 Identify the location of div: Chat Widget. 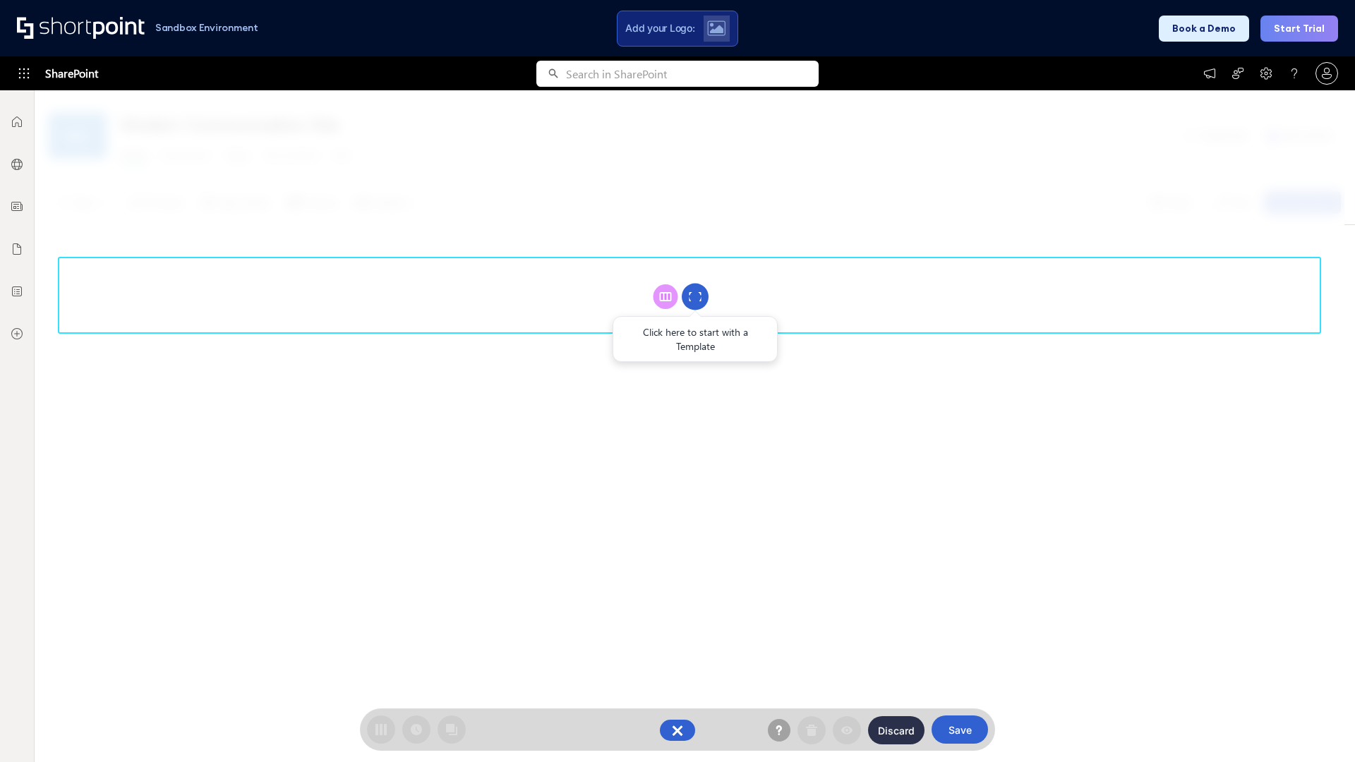
(1320, 728).